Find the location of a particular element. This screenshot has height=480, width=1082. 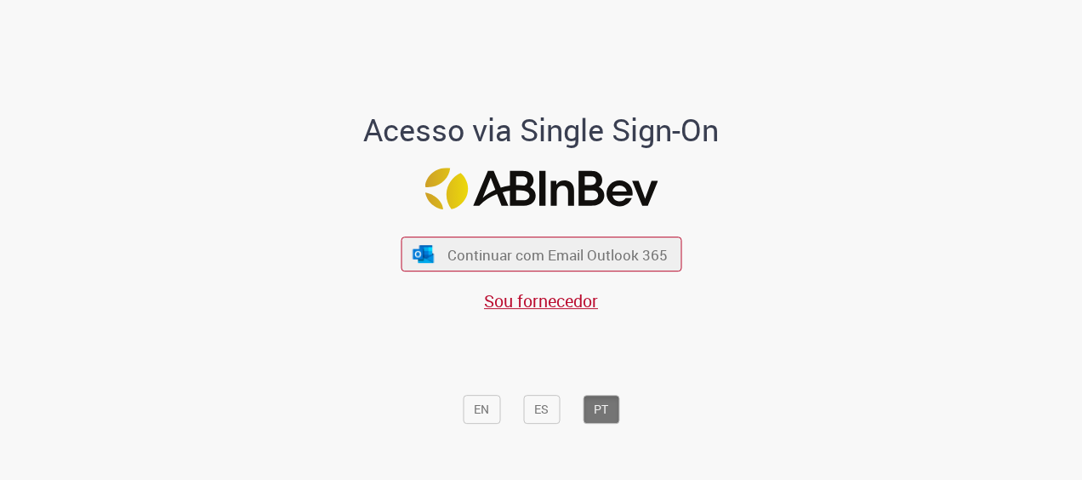

button: ícone Azure/Microsoft 360 Continuar com Email Outlook 365 is located at coordinates (541, 253).